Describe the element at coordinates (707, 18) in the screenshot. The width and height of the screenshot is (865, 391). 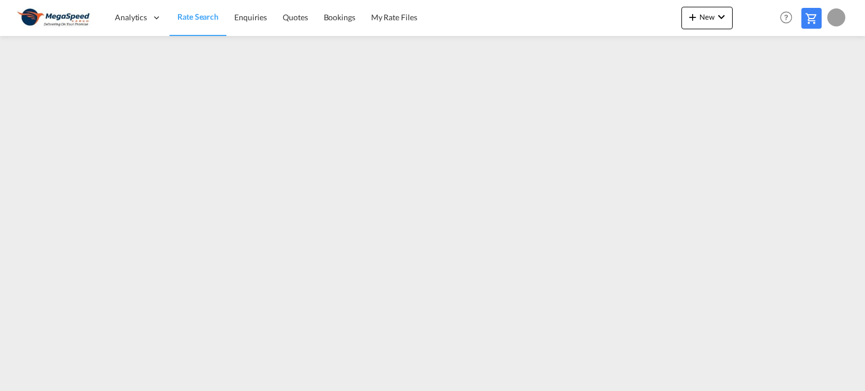
I see `button: icon-plus 400-fgNewicon-chevron-down` at that location.